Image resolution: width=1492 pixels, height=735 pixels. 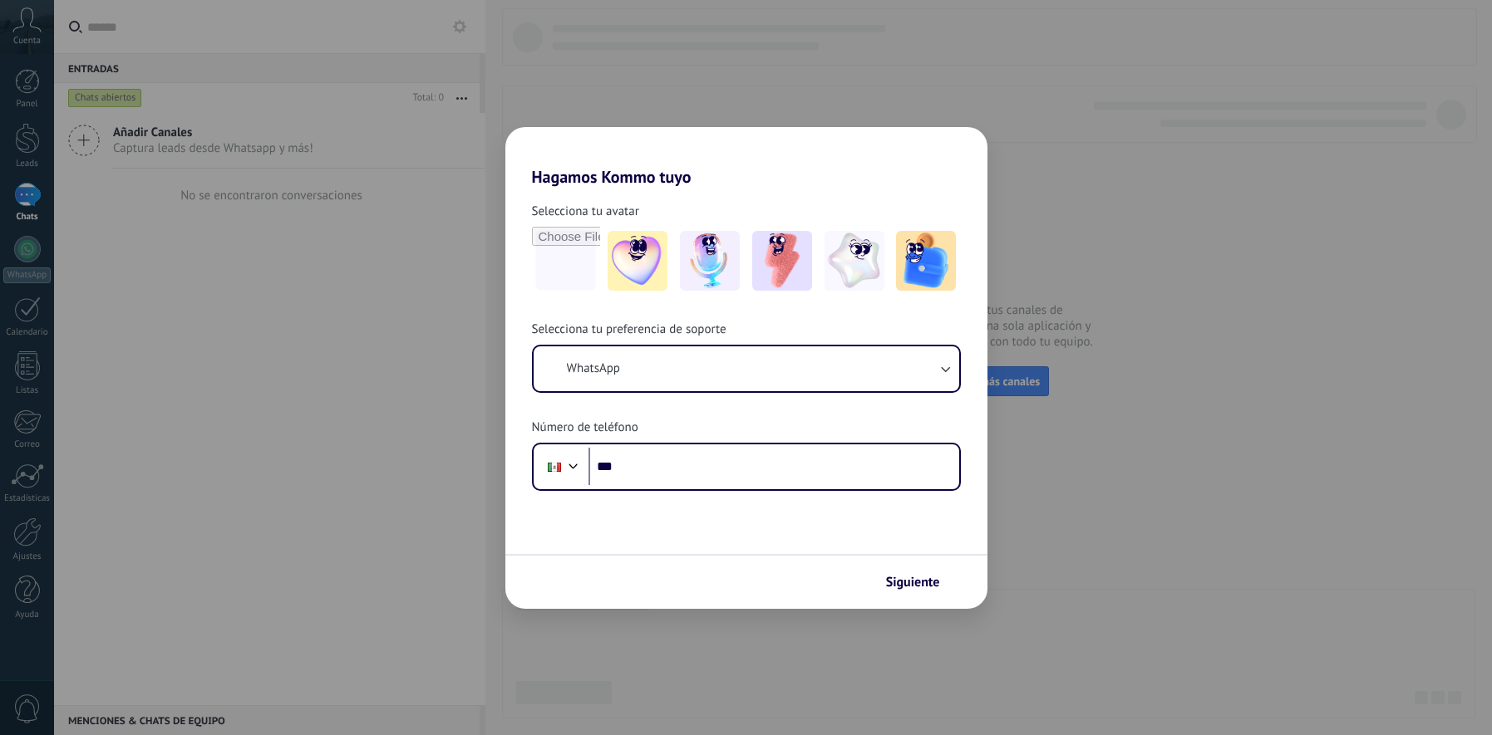 What do you see at coordinates (912, 583) in the screenshot?
I see `span: Siguiente` at bounding box center [912, 583].